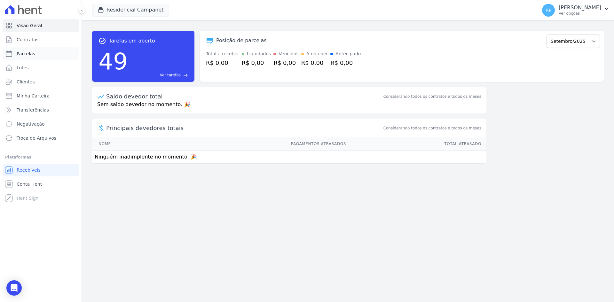 This screenshot has height=302, width=614. What do you see at coordinates (14, 288) in the screenshot?
I see `div: Open Intercom Messenger` at bounding box center [14, 288].